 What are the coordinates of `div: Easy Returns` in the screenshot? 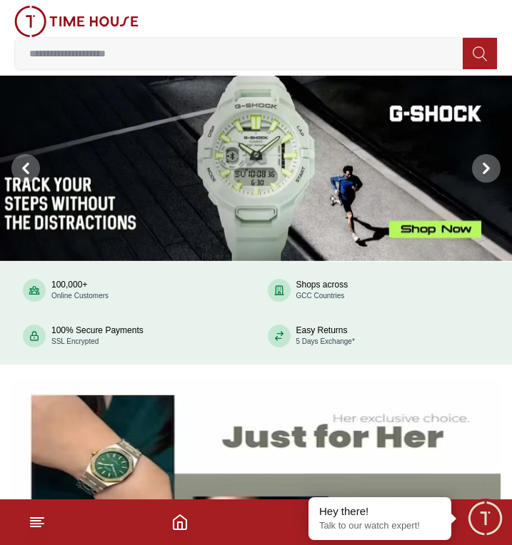 It's located at (326, 336).